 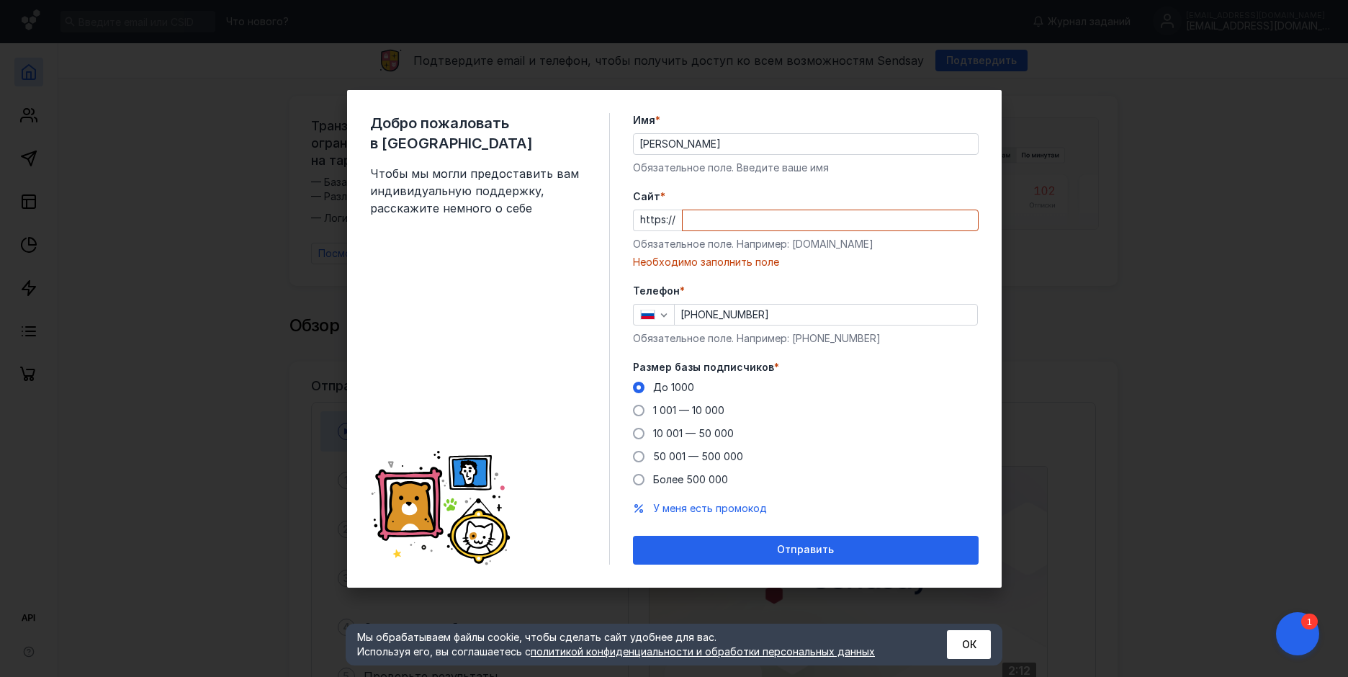 What do you see at coordinates (806, 168) in the screenshot?
I see `div: Обязательное поле. Введите ваше имя` at bounding box center [806, 168].